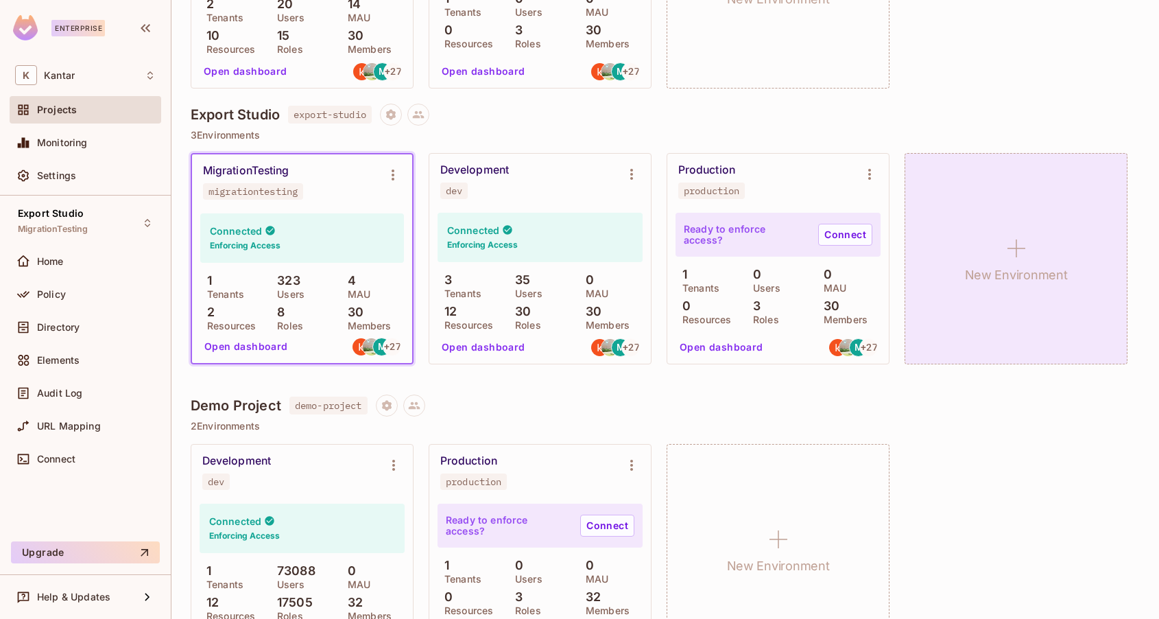 The image size is (1159, 619). What do you see at coordinates (482, 245) in the screenshot?
I see `h6: Enforcing Access` at bounding box center [482, 245].